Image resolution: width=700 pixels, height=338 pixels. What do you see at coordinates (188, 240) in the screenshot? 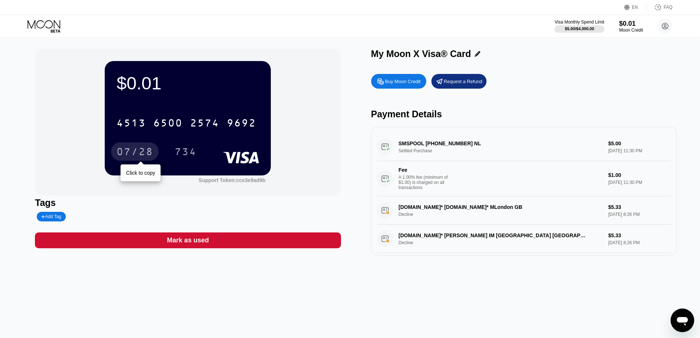
I see `div: Mark as used` at bounding box center [188, 240].